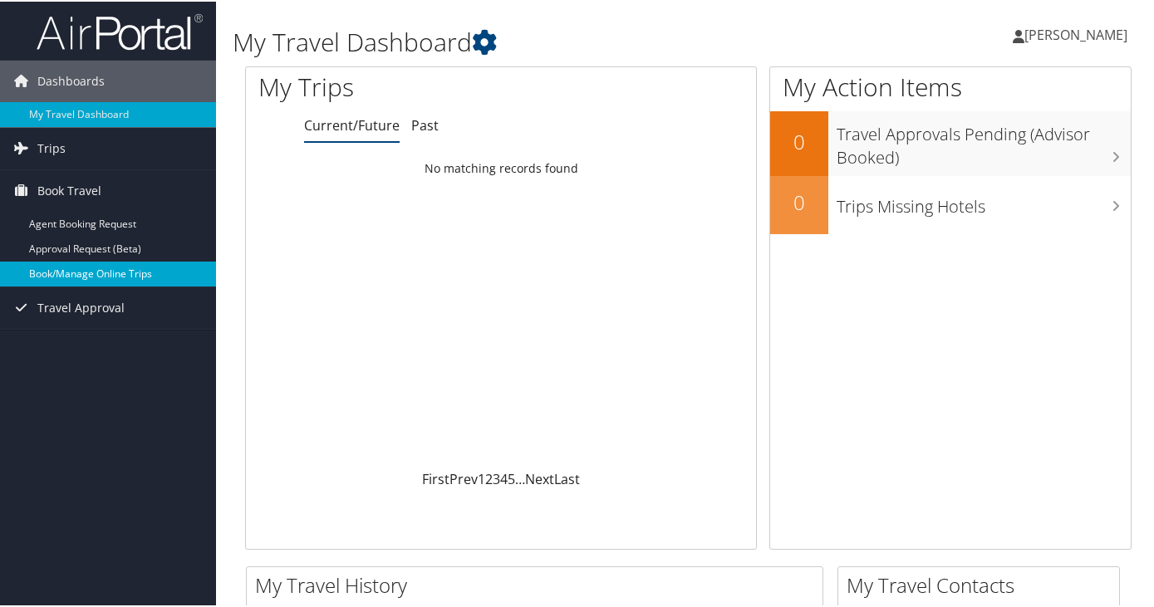 This screenshot has width=1154, height=607. What do you see at coordinates (424, 124) in the screenshot?
I see `a: Past` at bounding box center [424, 124].